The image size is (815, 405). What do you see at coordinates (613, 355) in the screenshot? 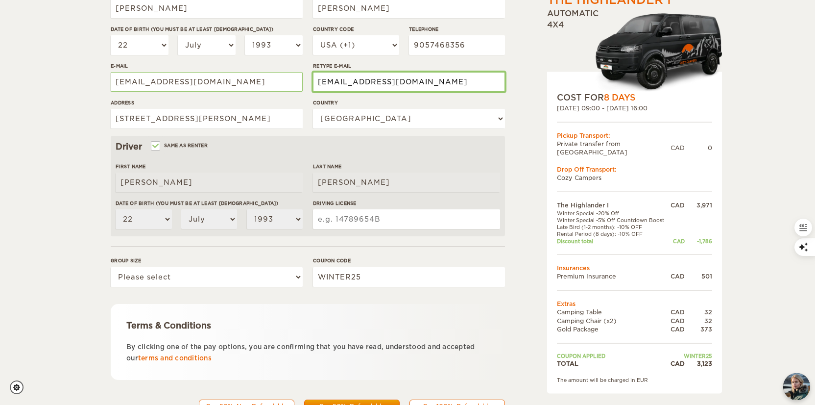
I see `td: Coupon applied` at bounding box center [613, 355].